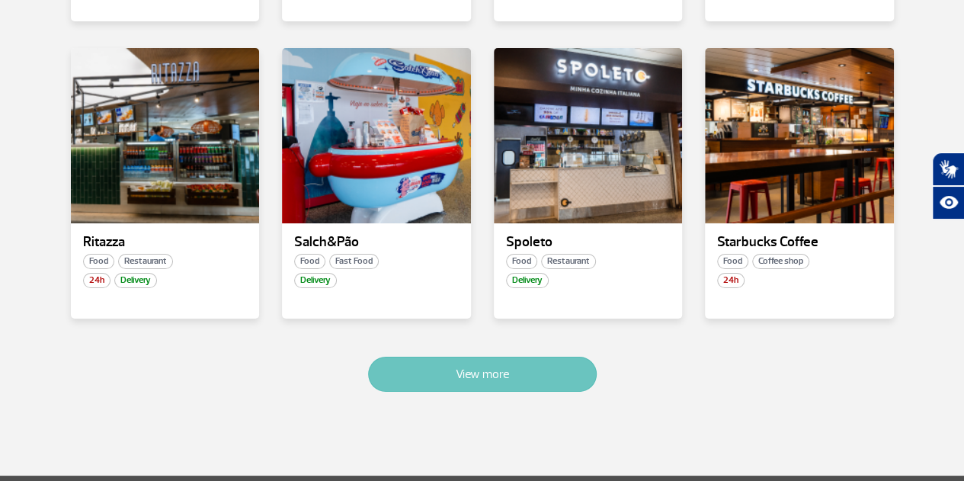 Image resolution: width=964 pixels, height=481 pixels. What do you see at coordinates (376, 242) in the screenshot?
I see `p: Salch&Pão` at bounding box center [376, 242].